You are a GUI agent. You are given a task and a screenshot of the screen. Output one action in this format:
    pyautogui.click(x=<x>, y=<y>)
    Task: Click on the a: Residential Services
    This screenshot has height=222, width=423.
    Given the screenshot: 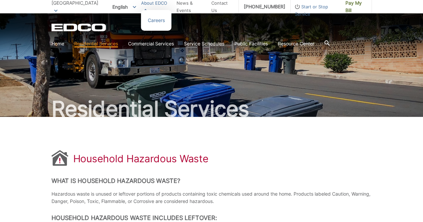 What is the action you would take?
    pyautogui.click(x=96, y=44)
    